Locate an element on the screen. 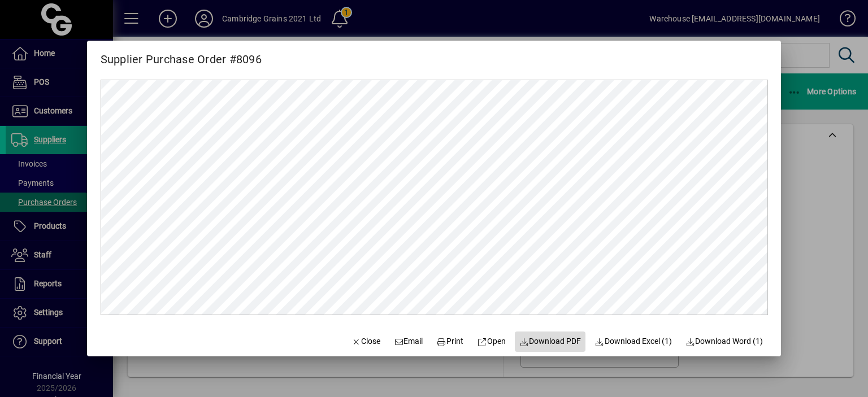 The image size is (868, 397). span: Email is located at coordinates (408, 341).